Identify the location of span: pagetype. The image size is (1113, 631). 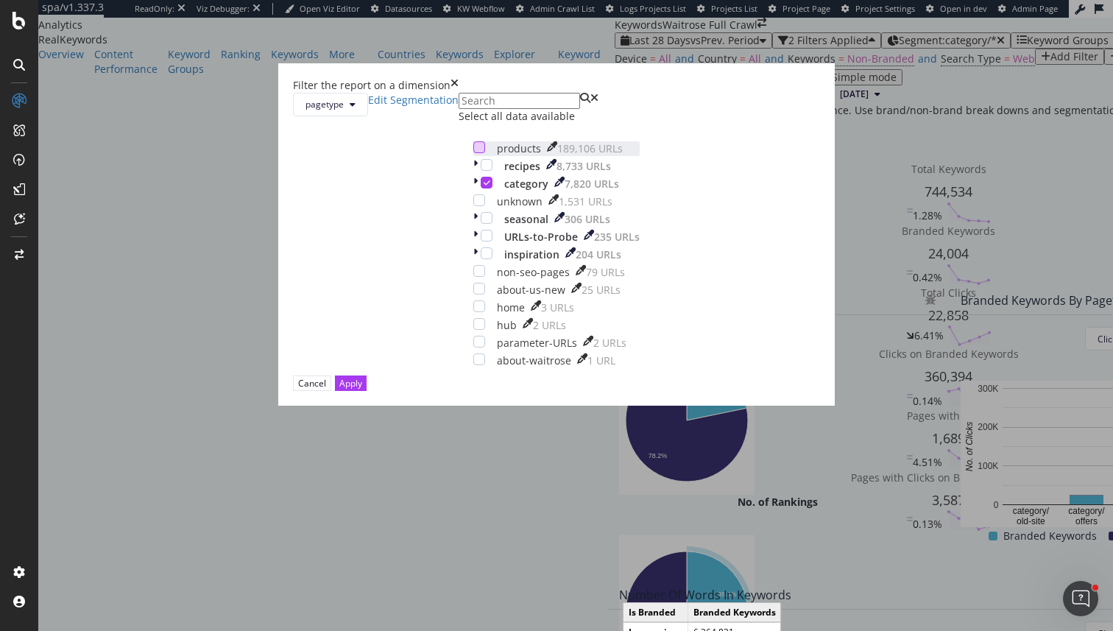
(325, 104).